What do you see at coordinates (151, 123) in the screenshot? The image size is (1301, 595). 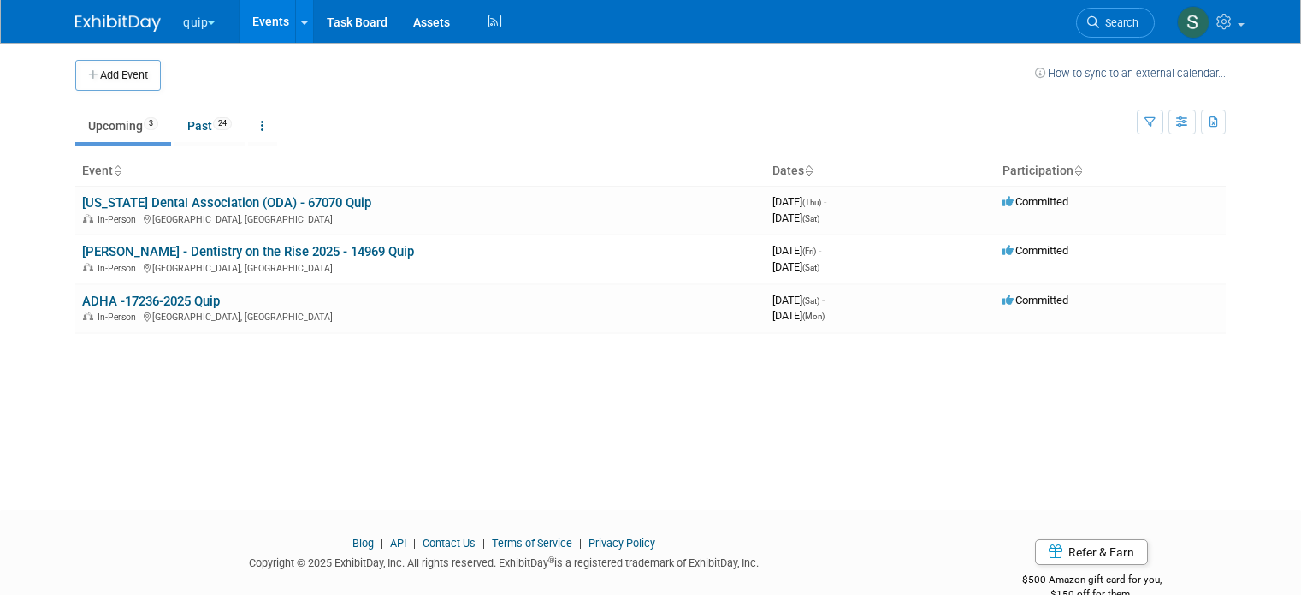 I see `span: 3` at bounding box center [151, 123].